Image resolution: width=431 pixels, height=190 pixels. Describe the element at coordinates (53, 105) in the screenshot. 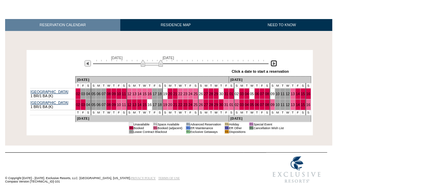

I see `td: 1 BR/1 BA (K)` at that location.